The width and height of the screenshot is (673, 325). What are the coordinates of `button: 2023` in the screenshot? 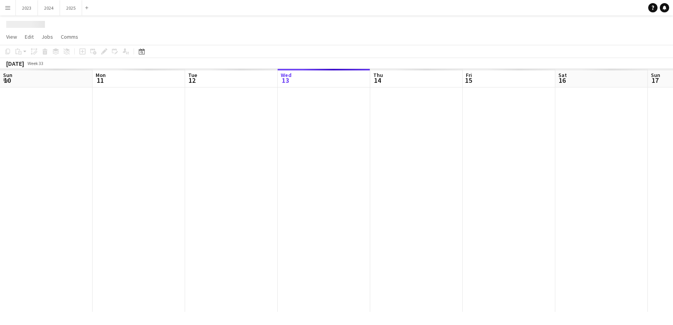 It's located at (27, 8).